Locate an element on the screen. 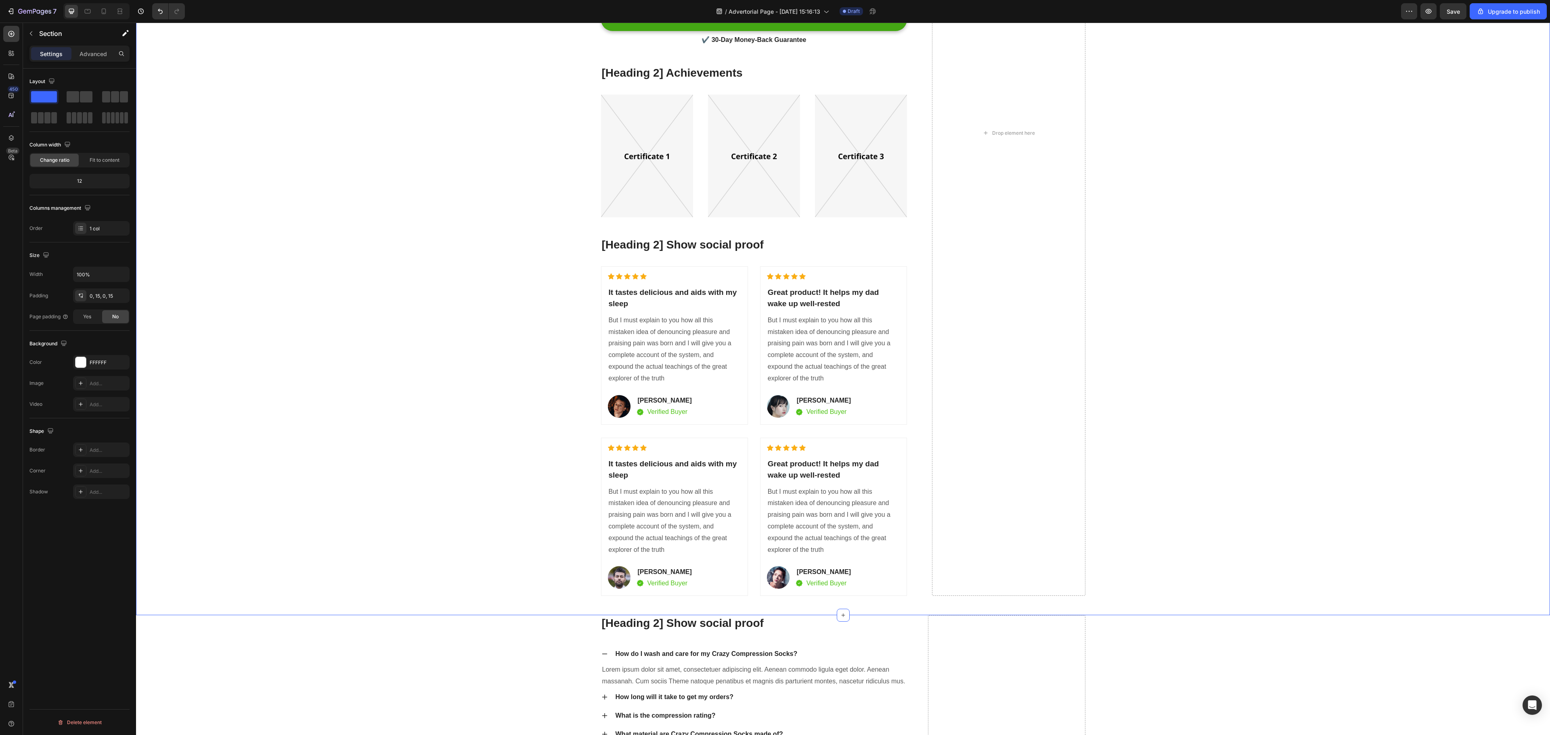  div: Width is located at coordinates (36, 274).